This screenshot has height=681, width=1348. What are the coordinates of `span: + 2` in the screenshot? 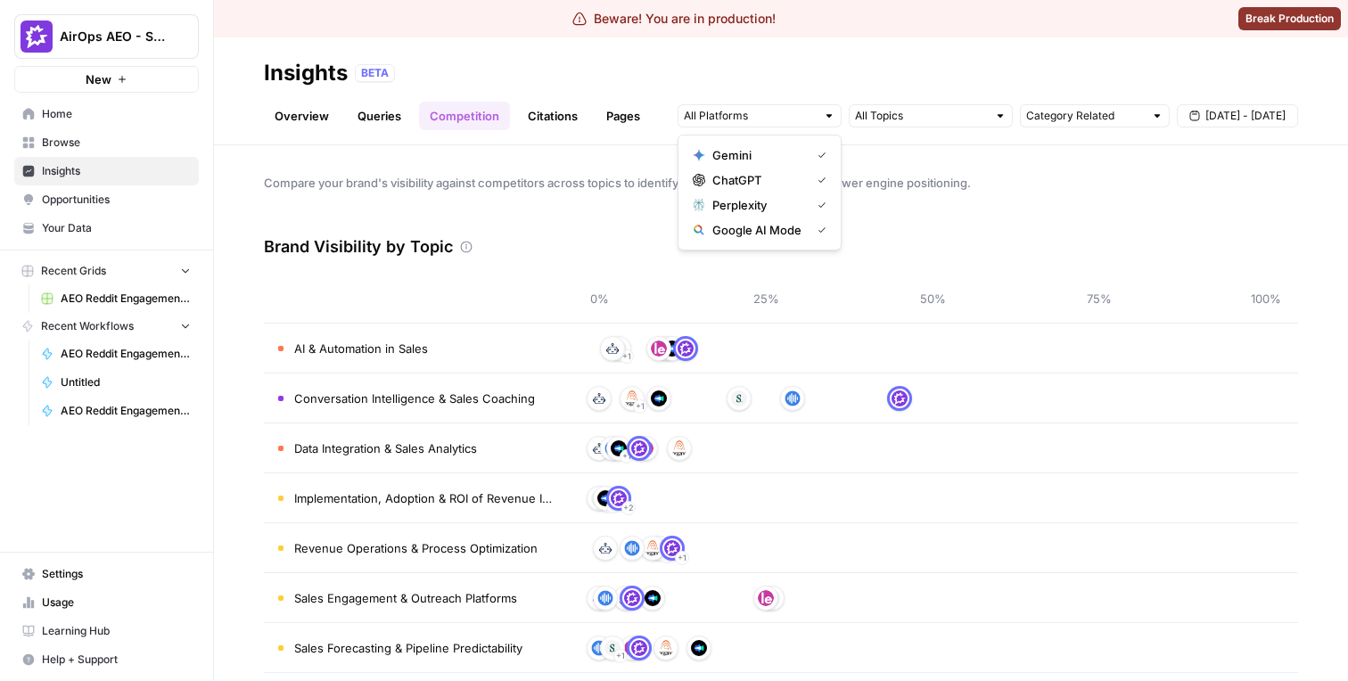 It's located at (629, 508).